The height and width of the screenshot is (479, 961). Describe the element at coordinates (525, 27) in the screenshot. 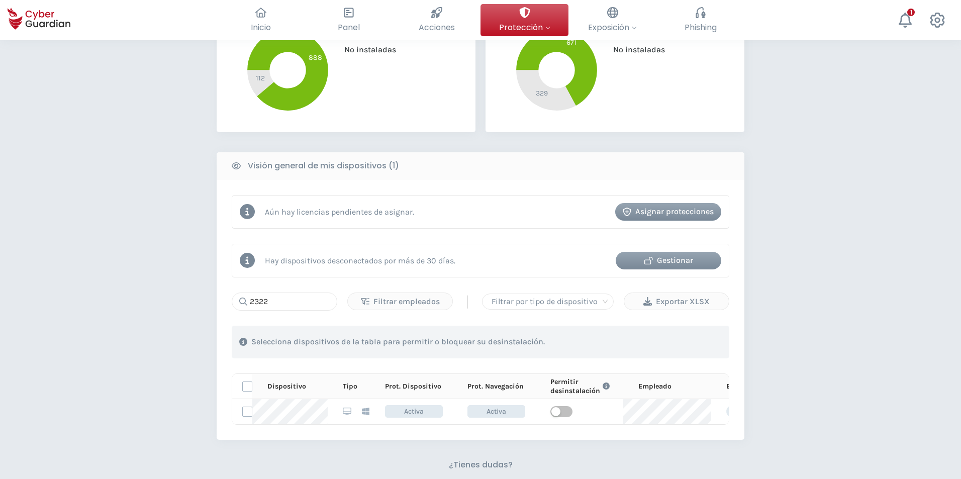

I see `span: Protección` at that location.